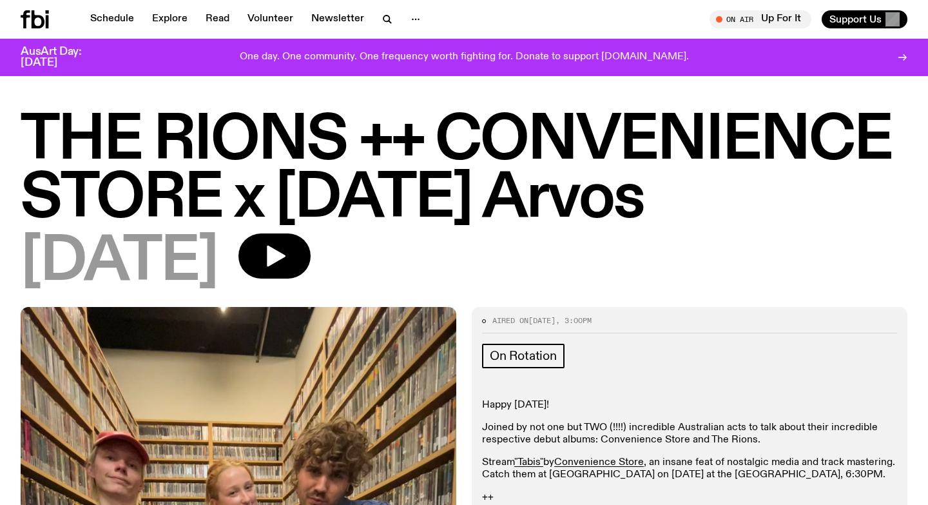 This screenshot has width=928, height=505. I want to click on span: Support Us, so click(855, 19).